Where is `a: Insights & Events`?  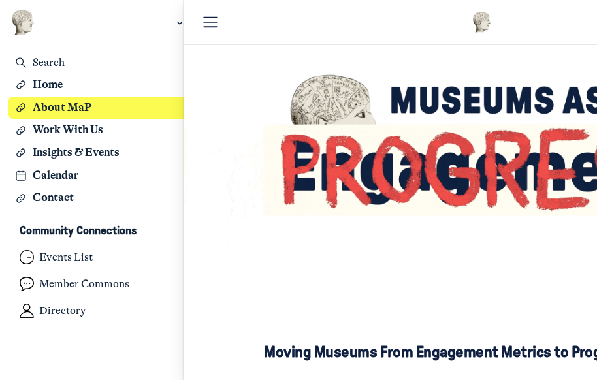 a: Insights & Events is located at coordinates (99, 153).